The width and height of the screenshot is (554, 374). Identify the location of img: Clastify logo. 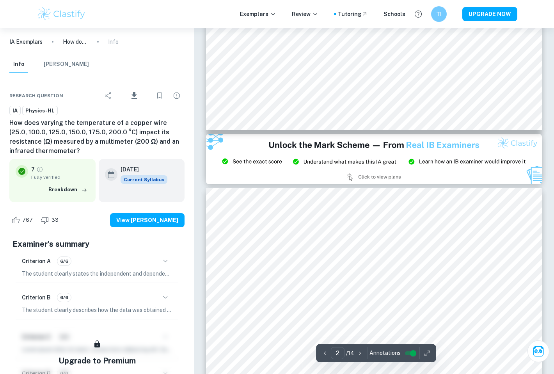
(61, 14).